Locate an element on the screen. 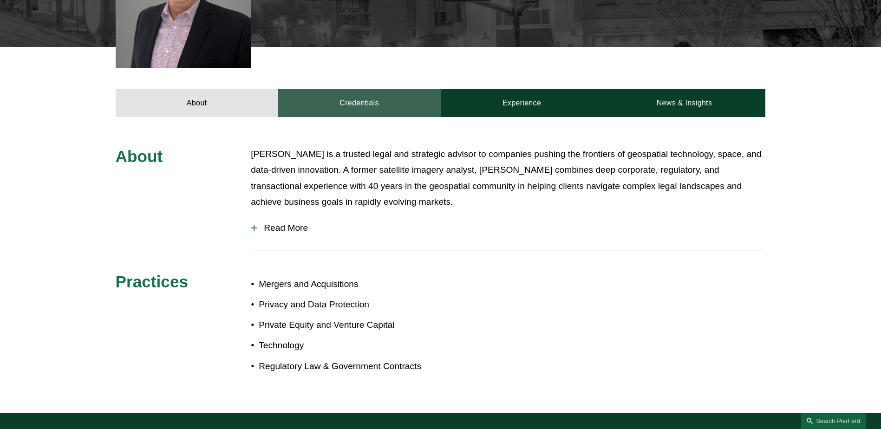 This screenshot has height=429, width=881. span: Read More is located at coordinates (511, 228).